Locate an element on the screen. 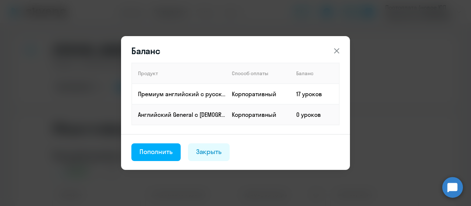  th: Баланс is located at coordinates (315, 73).